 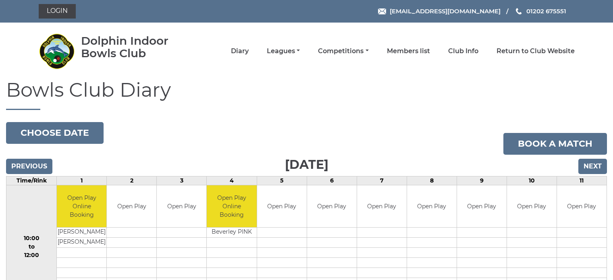 What do you see at coordinates (593, 167) in the screenshot?
I see `input: Next` at bounding box center [593, 167].